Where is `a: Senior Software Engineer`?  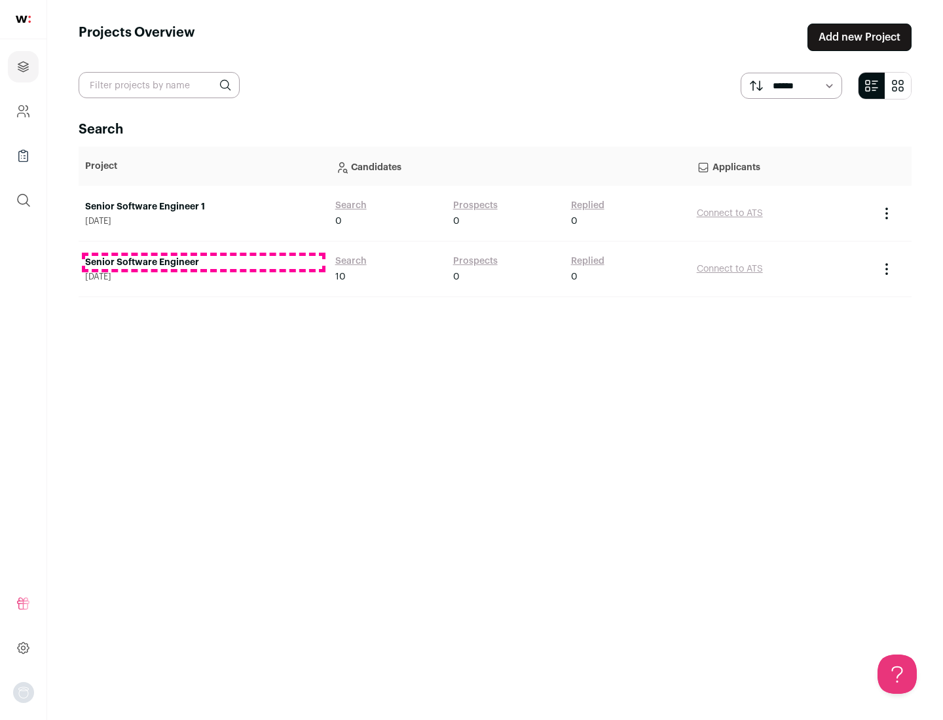
a: Senior Software Engineer is located at coordinates (204, 263).